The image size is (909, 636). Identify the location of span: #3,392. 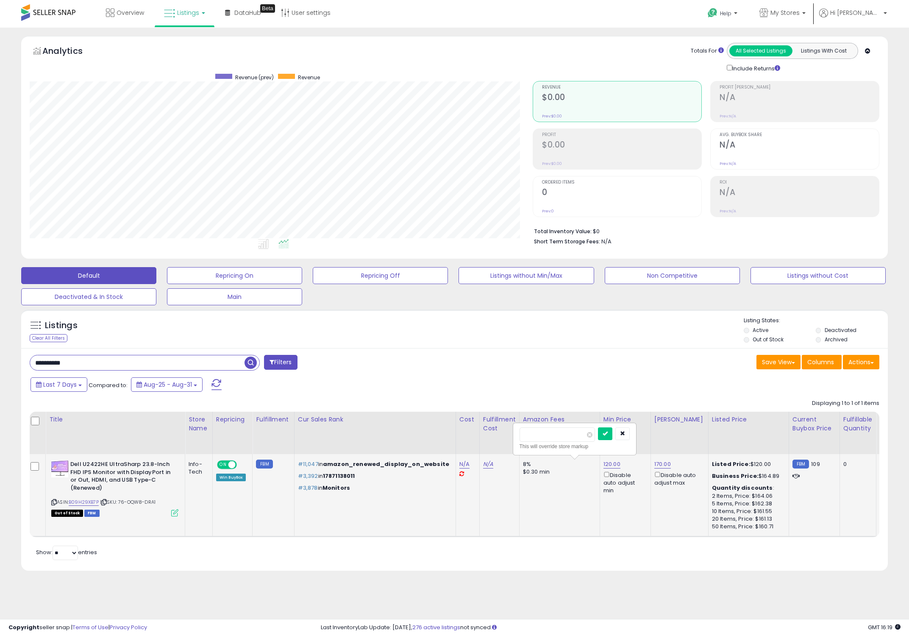
(308, 476).